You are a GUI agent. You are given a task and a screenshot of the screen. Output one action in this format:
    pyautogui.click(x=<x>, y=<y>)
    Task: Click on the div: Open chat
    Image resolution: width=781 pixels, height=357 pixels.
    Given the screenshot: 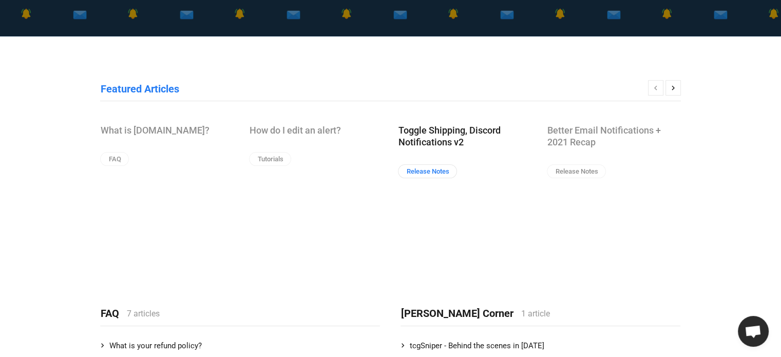 What is the action you would take?
    pyautogui.click(x=753, y=331)
    